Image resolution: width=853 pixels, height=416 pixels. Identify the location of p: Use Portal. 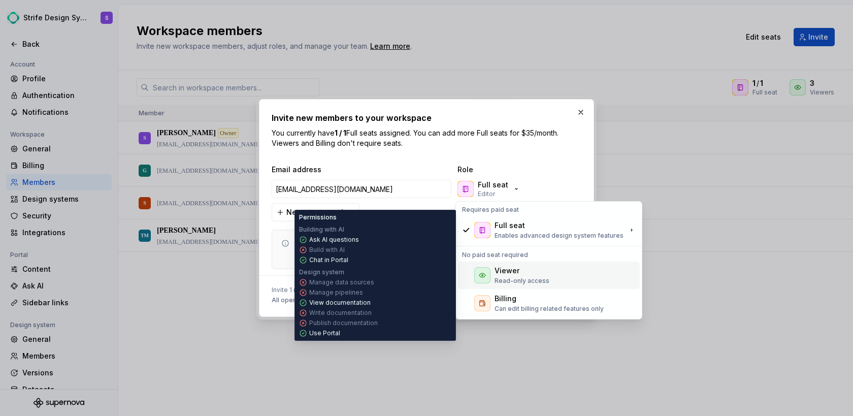
(324, 333).